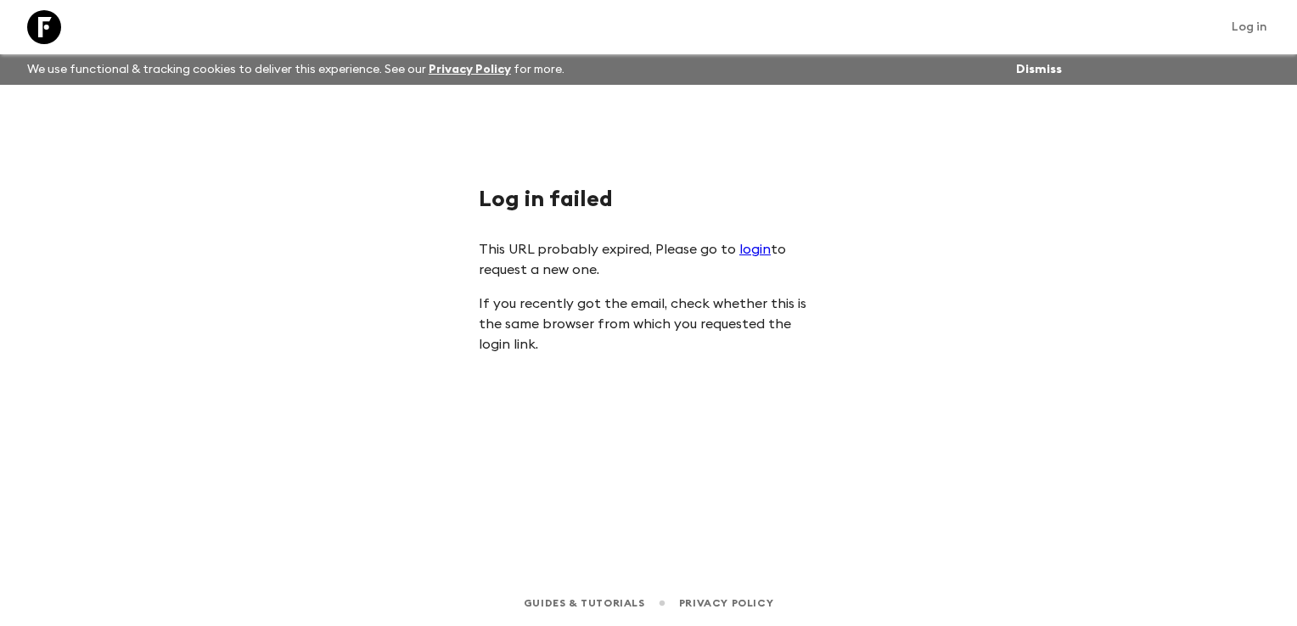 This screenshot has width=1297, height=626. Describe the element at coordinates (754, 249) in the screenshot. I see `a: login` at that location.